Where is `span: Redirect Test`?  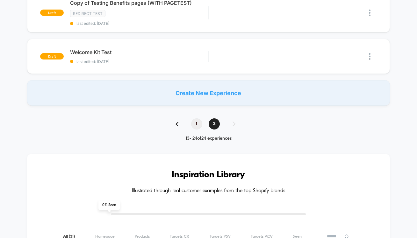
span: Redirect Test is located at coordinates (88, 13).